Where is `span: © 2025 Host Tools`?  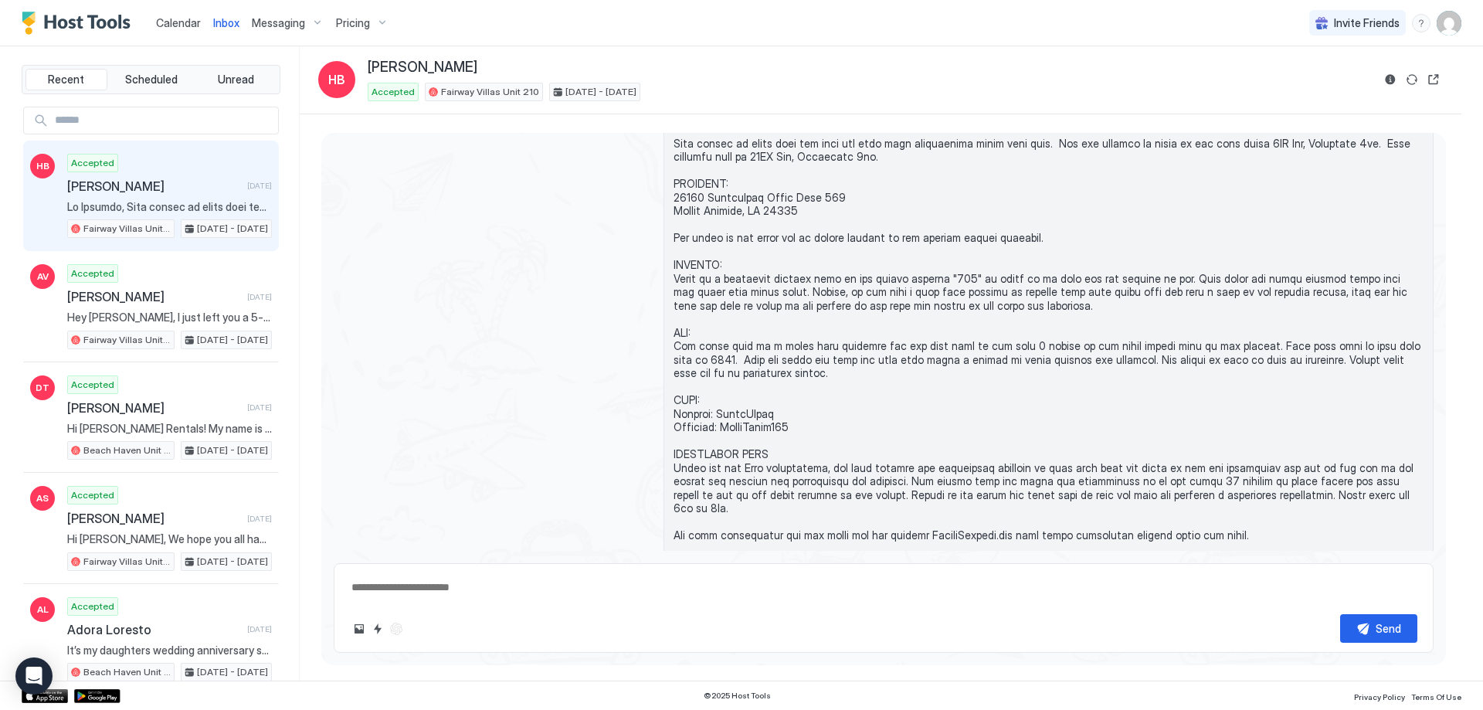
span: © 2025 Host Tools is located at coordinates (737, 695).